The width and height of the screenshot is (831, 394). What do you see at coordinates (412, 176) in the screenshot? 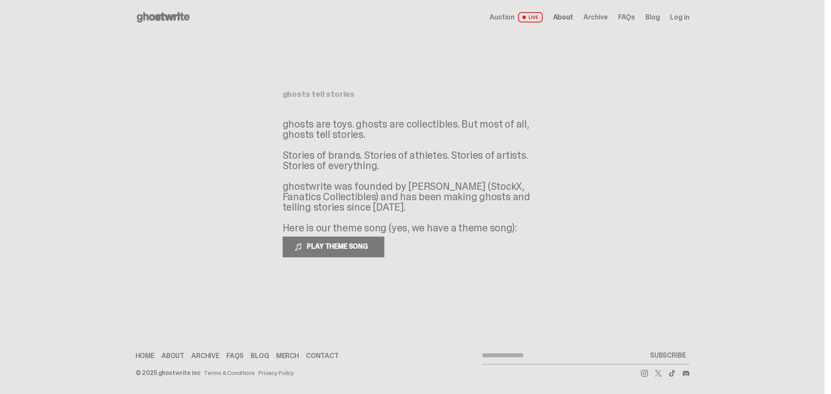
I see `p: ghosts are toys. ghosts are collectibles. But most of all, ghosts tell stories. Stories of brands...` at bounding box center [412, 176].